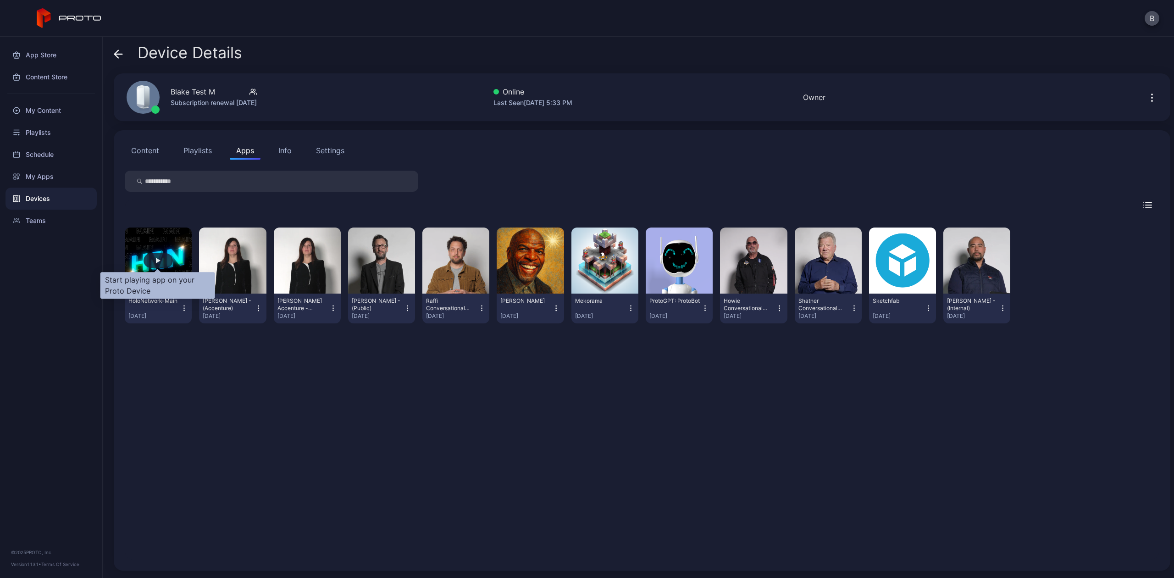 The width and height of the screenshot is (1174, 578). What do you see at coordinates (228, 304) in the screenshot?
I see `div: Mair - (Accenture)` at bounding box center [228, 304].